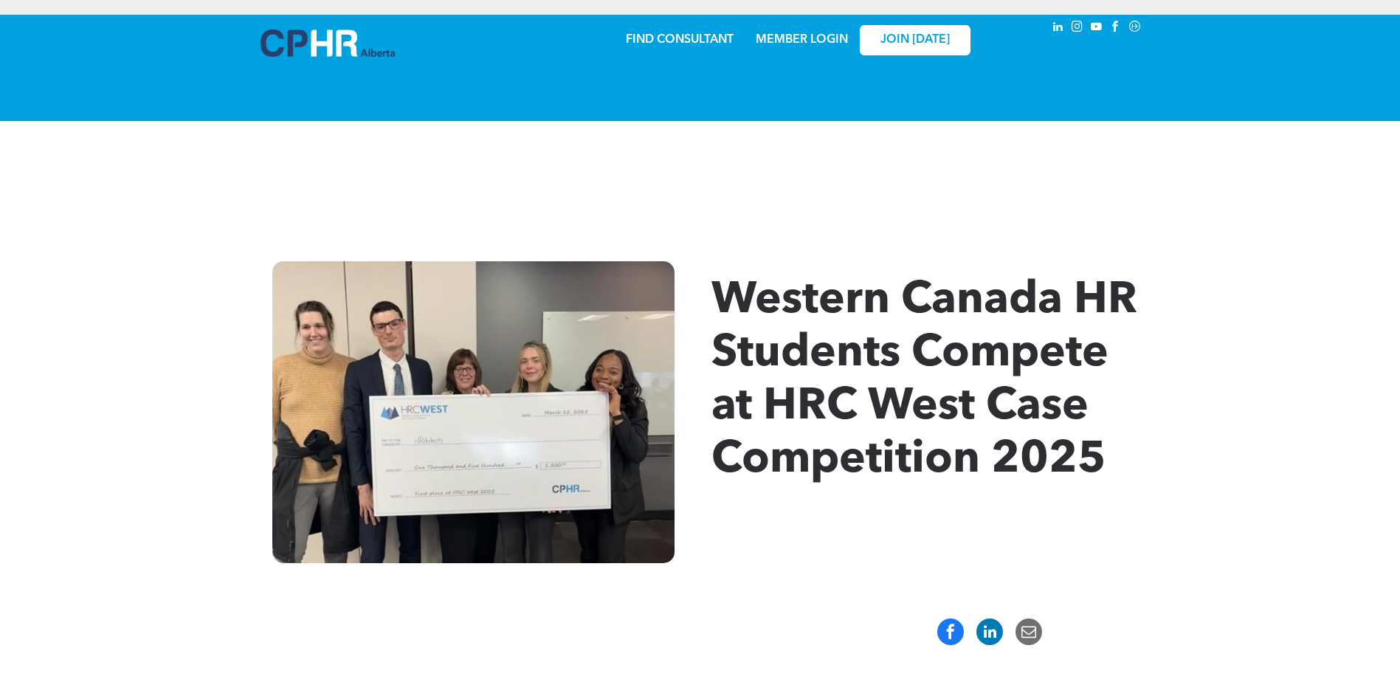  I want to click on a: linkedin, so click(1059, 28).